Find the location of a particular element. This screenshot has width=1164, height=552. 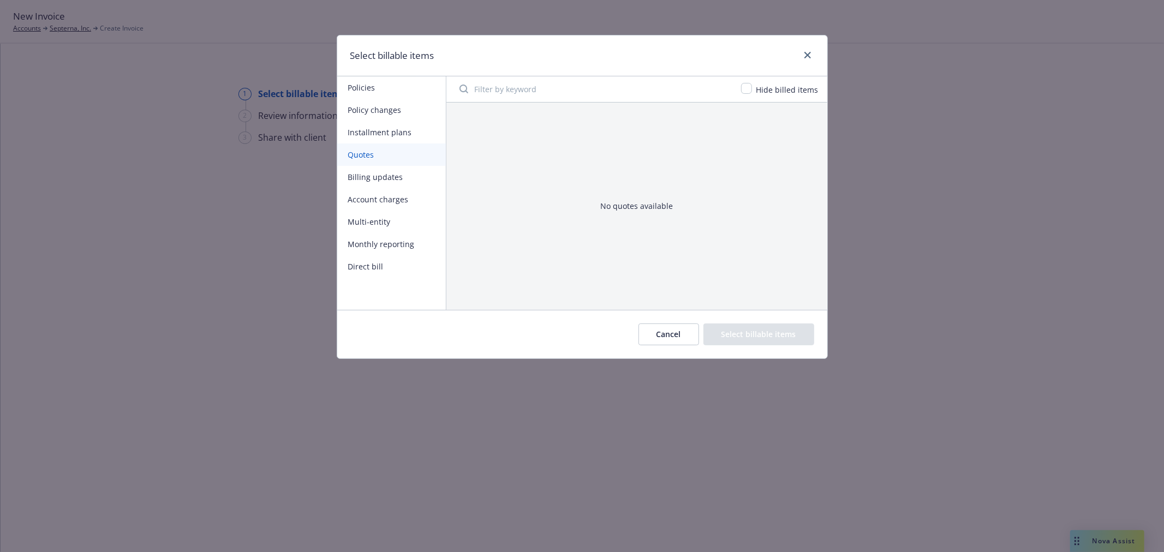

span: Hide billed items is located at coordinates (788, 90).